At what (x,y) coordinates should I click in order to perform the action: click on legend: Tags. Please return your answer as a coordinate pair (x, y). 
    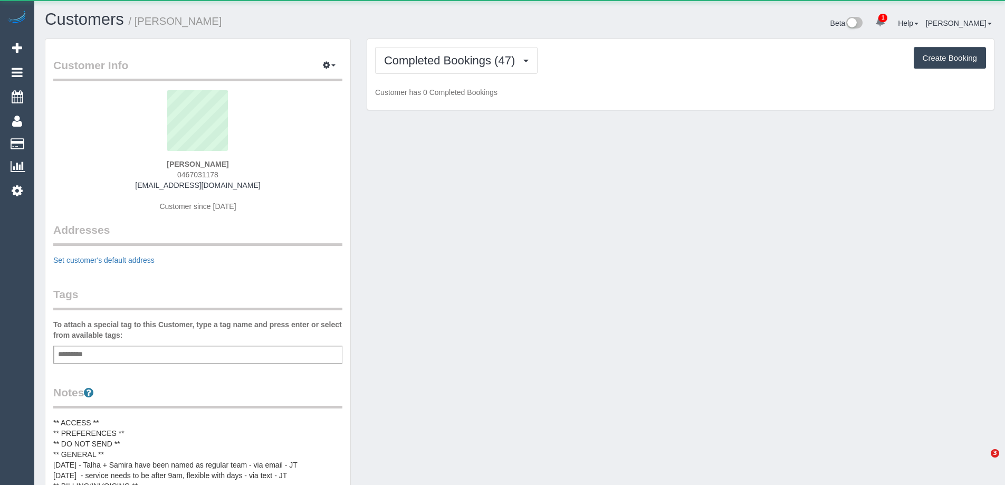
    Looking at the image, I should click on (198, 298).